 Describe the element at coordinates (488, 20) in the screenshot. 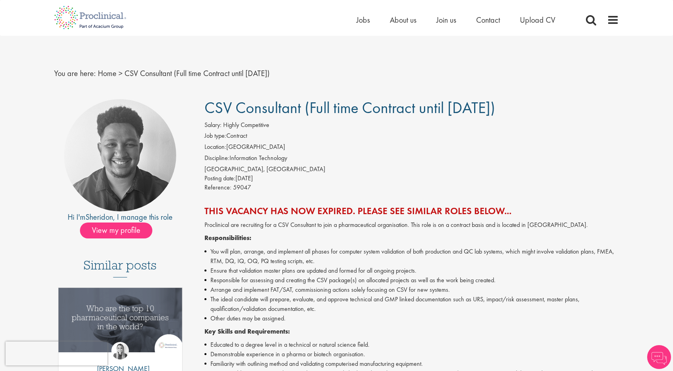

I see `span: Contact` at that location.